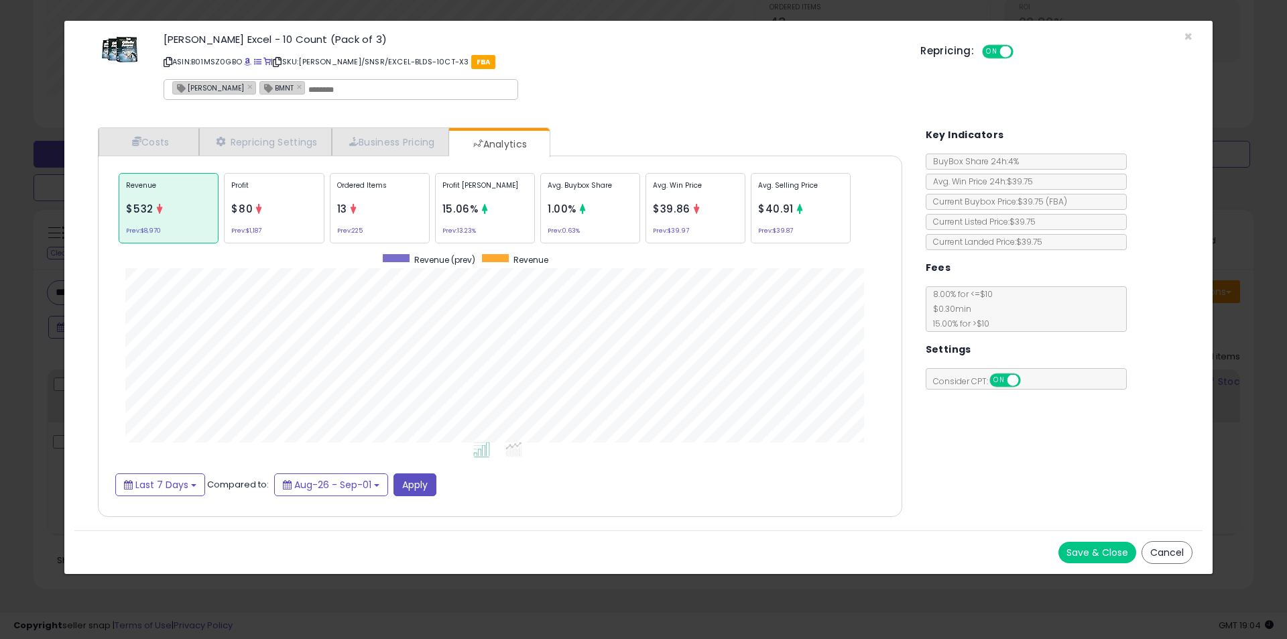 This screenshot has height=639, width=1287. Describe the element at coordinates (266, 141) in the screenshot. I see `a: Repricing Settings` at that location.